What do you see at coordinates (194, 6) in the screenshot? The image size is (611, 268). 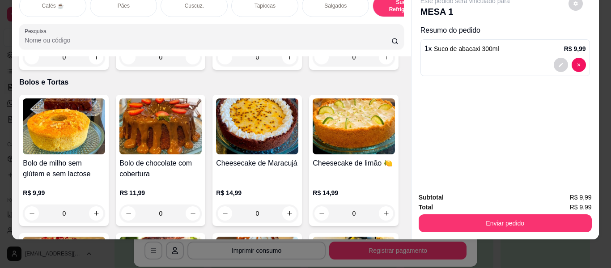 I see `p: Cuscuz.` at bounding box center [194, 6].